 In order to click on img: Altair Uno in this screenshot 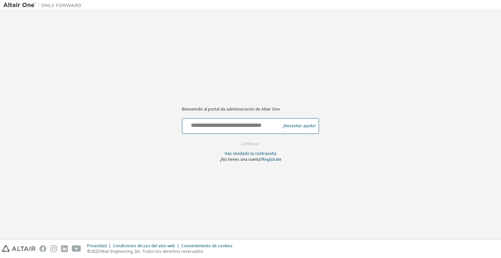, I will do `click(44, 5)`.